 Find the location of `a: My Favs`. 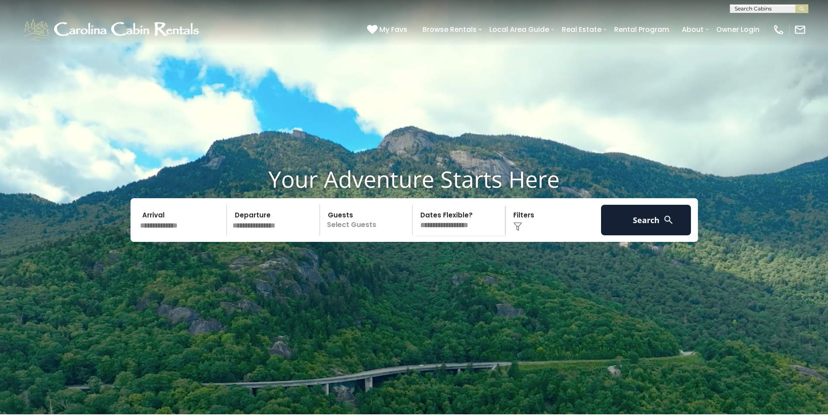

a: My Favs is located at coordinates (388, 30).